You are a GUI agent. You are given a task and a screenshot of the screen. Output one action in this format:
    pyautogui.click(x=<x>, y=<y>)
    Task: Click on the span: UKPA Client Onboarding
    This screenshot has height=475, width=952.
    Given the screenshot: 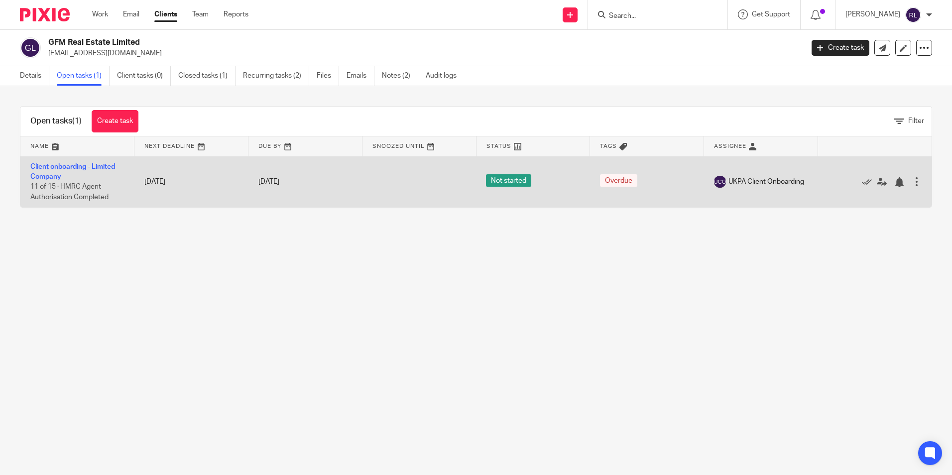 What is the action you would take?
    pyautogui.click(x=766, y=182)
    